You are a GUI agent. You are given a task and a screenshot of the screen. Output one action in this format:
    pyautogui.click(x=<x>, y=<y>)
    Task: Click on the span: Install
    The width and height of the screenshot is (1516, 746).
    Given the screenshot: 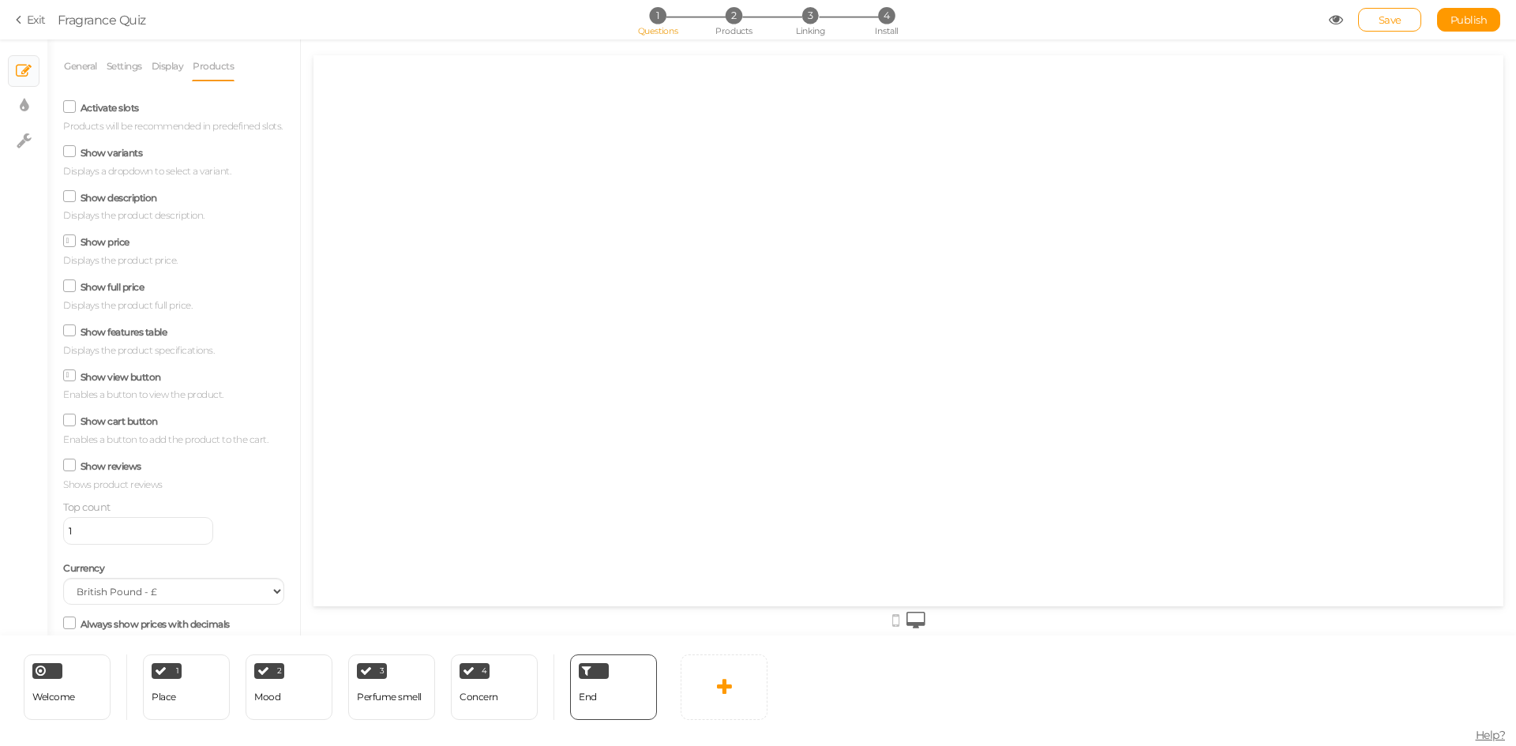 What is the action you would take?
    pyautogui.click(x=886, y=31)
    